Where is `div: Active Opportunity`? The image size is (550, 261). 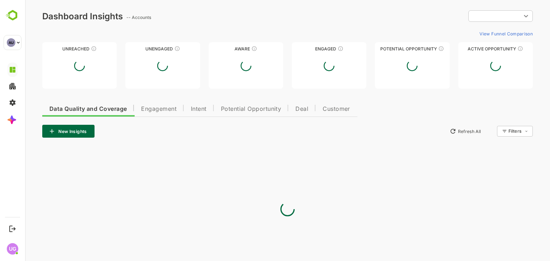
div: Active Opportunity is located at coordinates (471, 49).